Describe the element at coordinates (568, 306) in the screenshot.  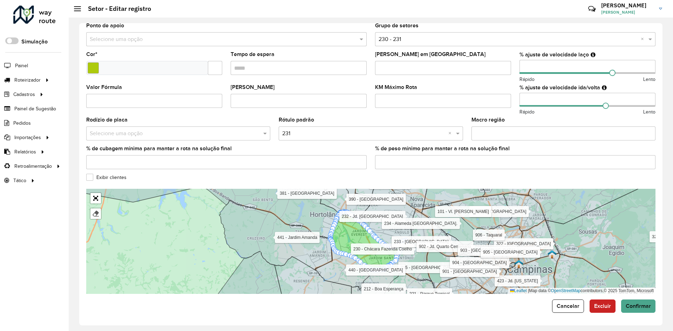
I see `span: Cancelar` at that location.